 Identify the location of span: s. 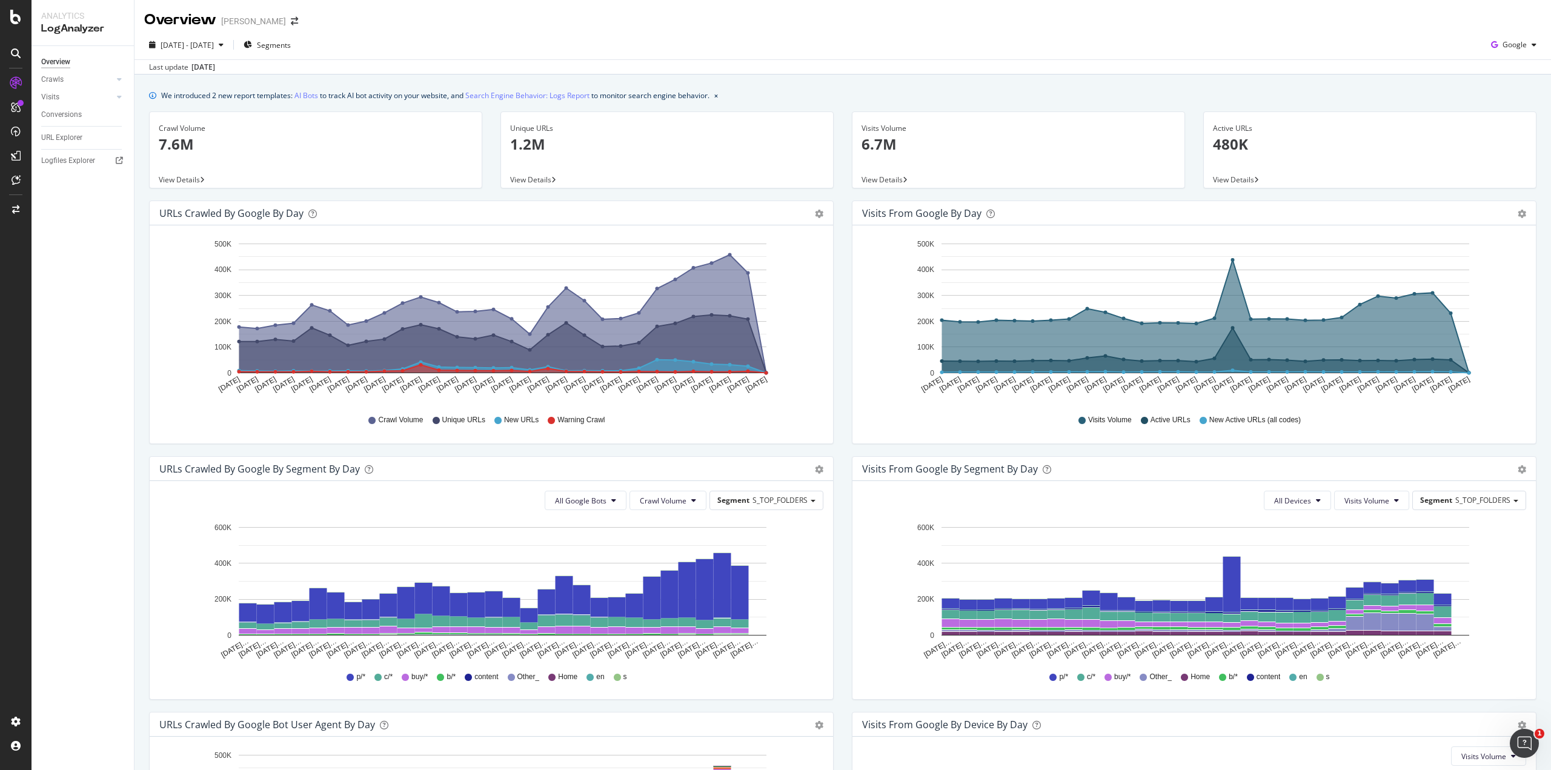
(1328, 677).